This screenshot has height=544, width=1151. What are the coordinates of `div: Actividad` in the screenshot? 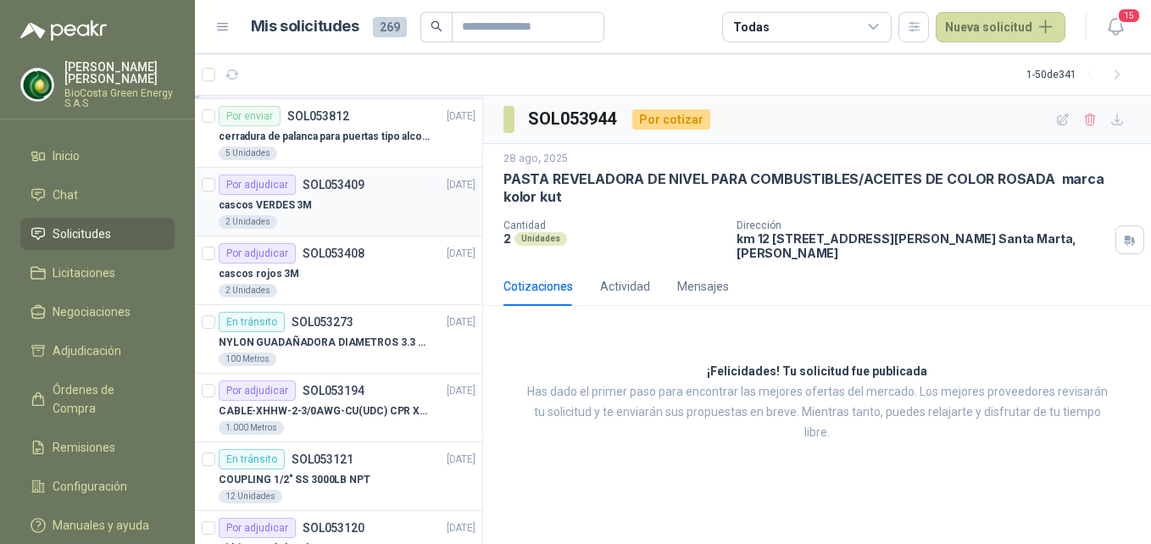 It's located at (625, 286).